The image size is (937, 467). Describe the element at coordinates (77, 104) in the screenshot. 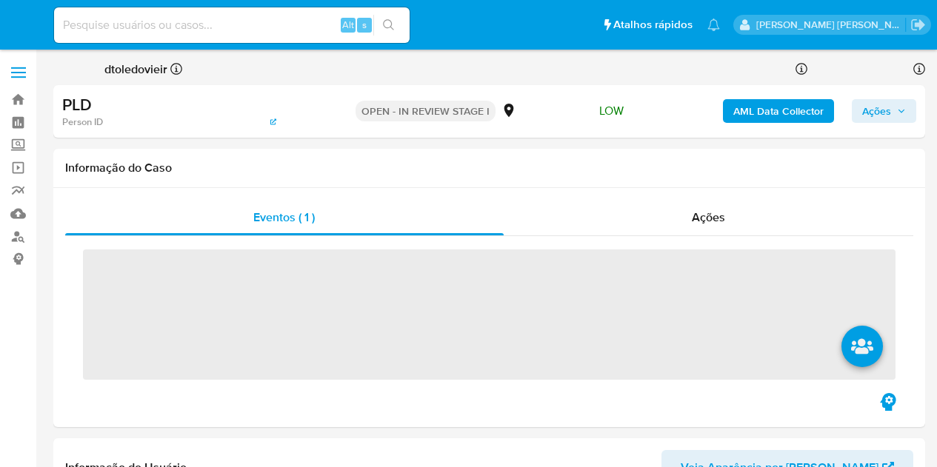

I see `b: PLD` at that location.